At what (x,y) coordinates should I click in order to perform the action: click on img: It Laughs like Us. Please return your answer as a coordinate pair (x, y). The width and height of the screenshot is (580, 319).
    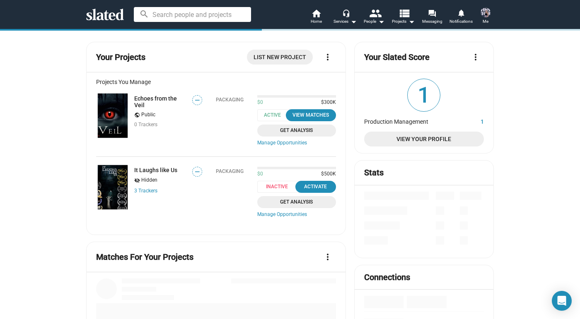
    Looking at the image, I should click on (113, 187).